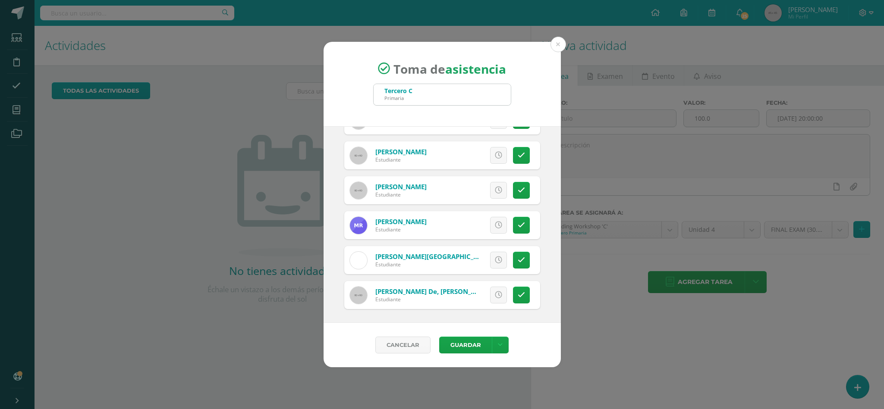  What do you see at coordinates (558, 44) in the screenshot?
I see `button: Close (Esc)` at bounding box center [558, 44].